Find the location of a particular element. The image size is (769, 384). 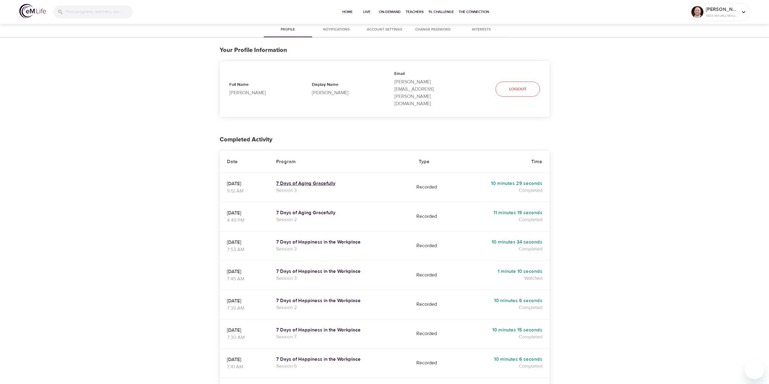

span: 1% Challenge is located at coordinates (441, 12).